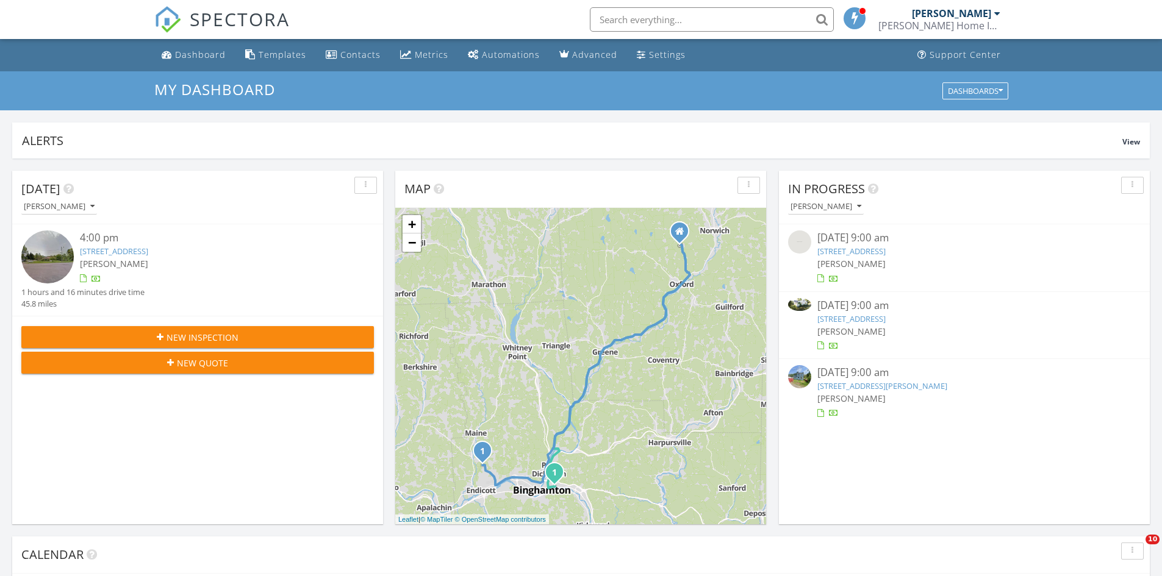  Describe the element at coordinates (193, 55) in the screenshot. I see `a: Dashboard` at that location.